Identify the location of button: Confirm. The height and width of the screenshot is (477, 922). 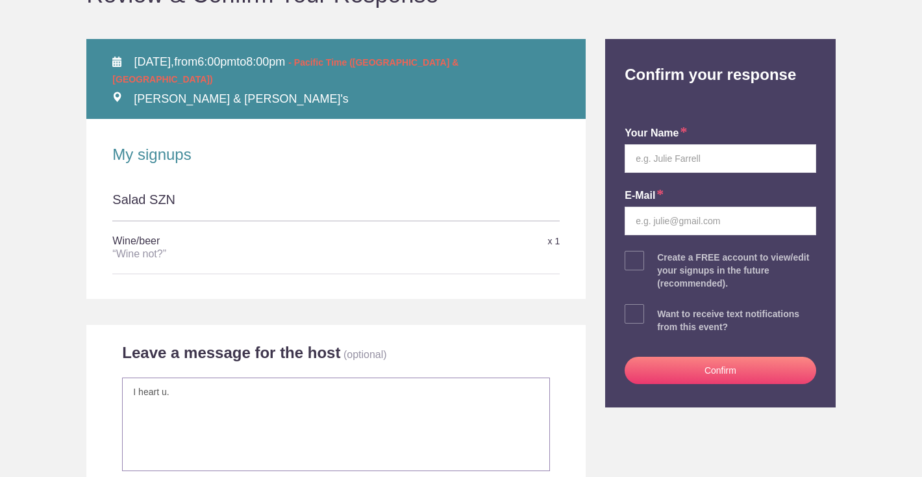
(720, 370).